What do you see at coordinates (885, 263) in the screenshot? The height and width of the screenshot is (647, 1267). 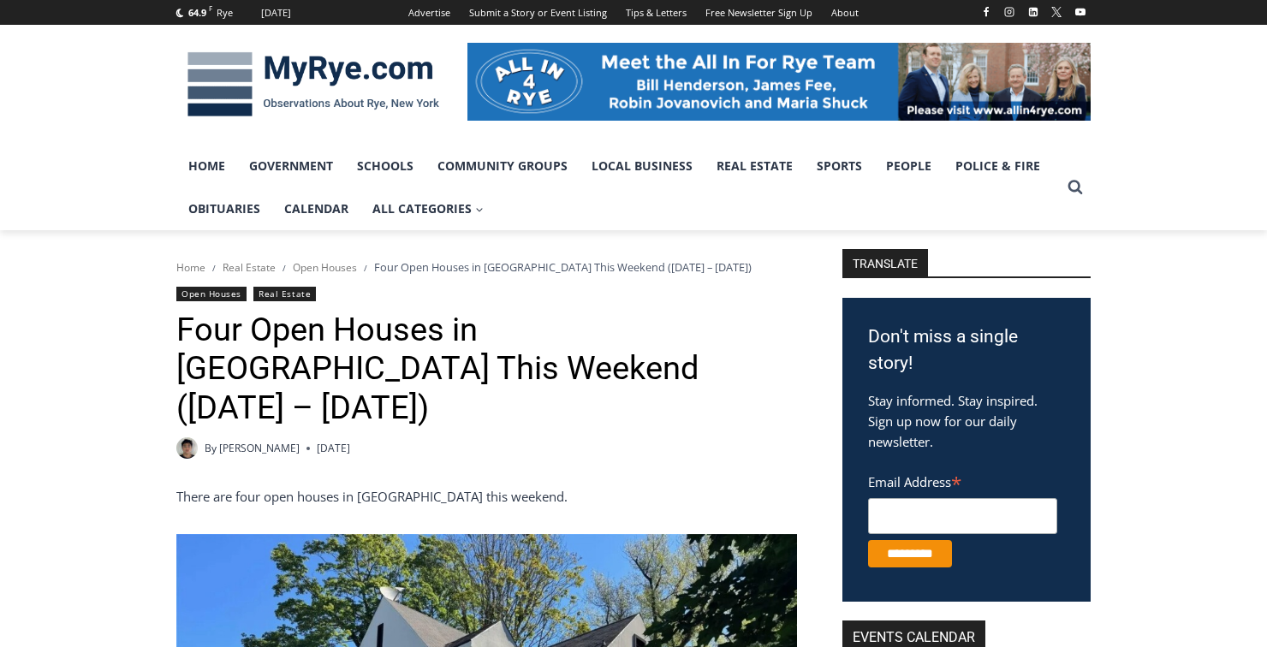 I see `strong: TRANSLATE` at bounding box center [885, 263].